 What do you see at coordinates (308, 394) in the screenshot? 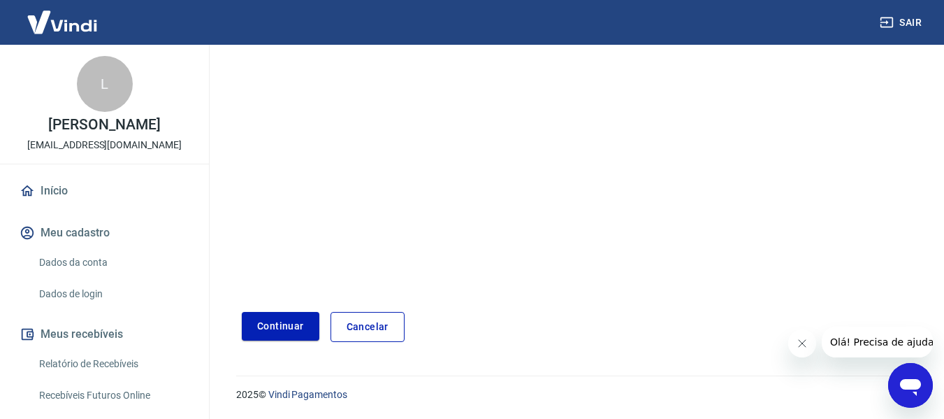
I see `a: Vindi Pagamentos` at bounding box center [308, 394].